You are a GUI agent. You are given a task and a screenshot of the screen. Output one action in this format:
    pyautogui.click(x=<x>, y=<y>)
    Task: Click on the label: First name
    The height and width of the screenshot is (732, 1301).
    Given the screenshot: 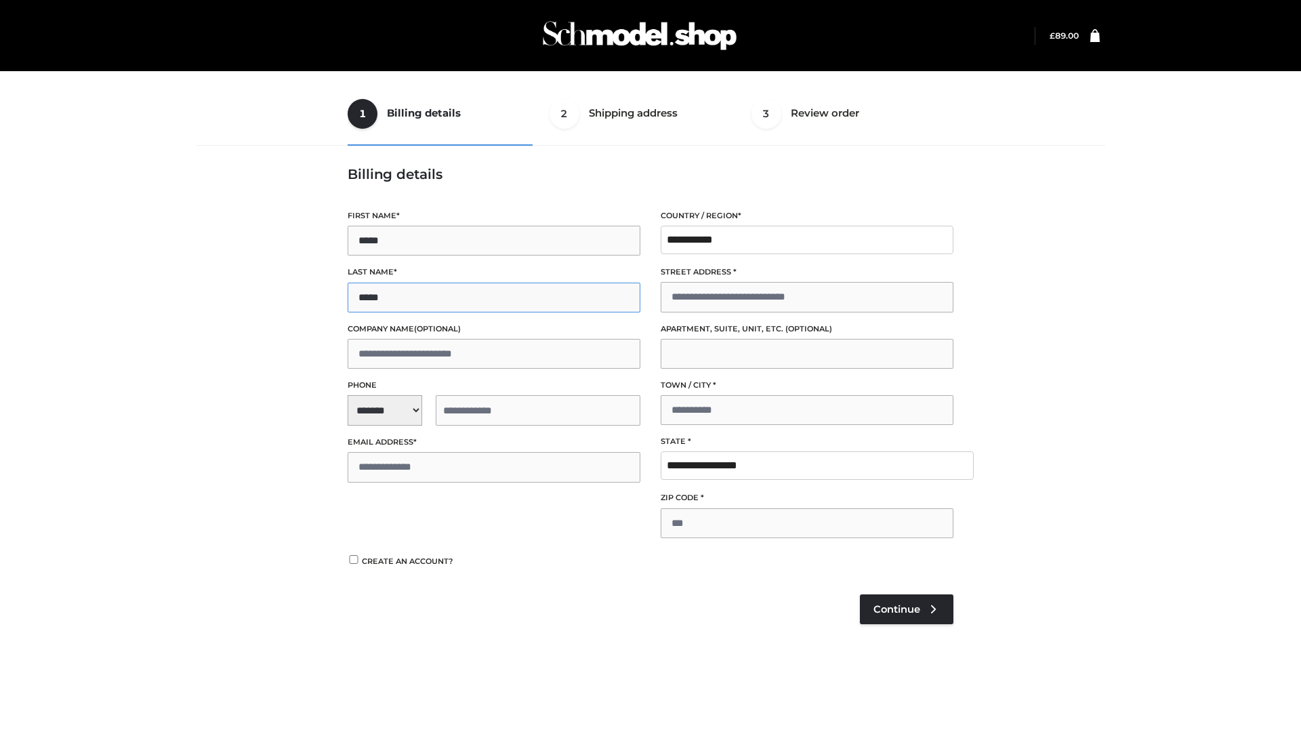 What is the action you would take?
    pyautogui.click(x=494, y=215)
    